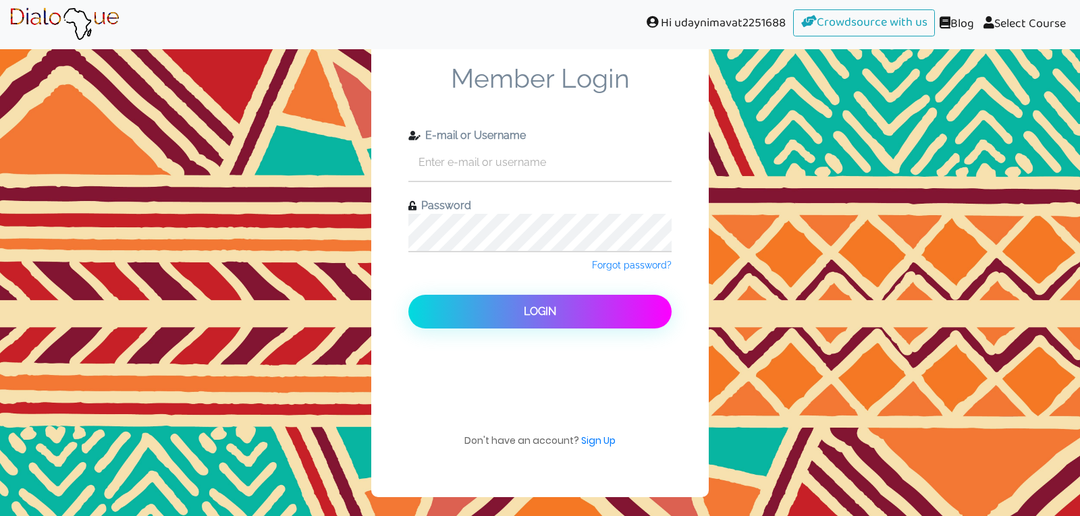  What do you see at coordinates (540, 95) in the screenshot?
I see `span: Member Login` at bounding box center [540, 95].